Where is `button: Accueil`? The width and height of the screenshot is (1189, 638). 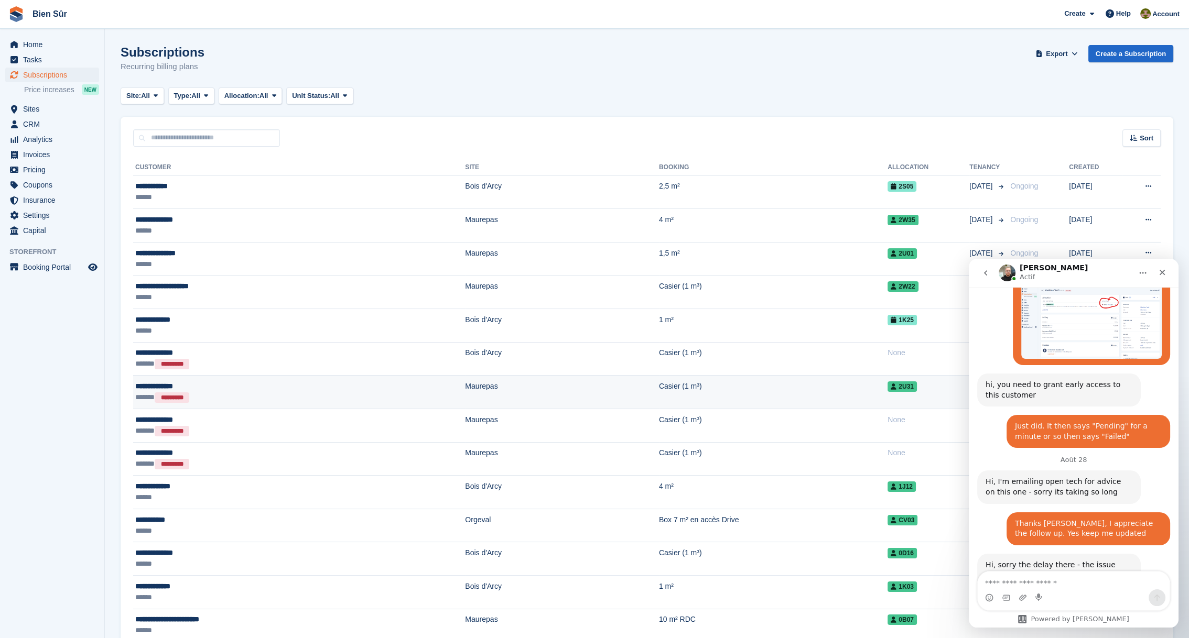 button: Accueil is located at coordinates (174, 14).